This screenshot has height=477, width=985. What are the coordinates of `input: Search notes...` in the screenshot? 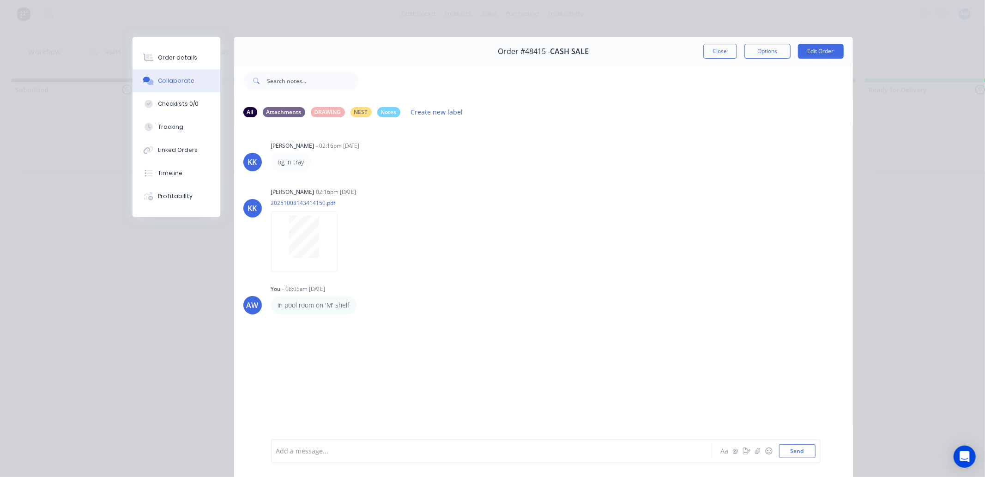 It's located at (313, 81).